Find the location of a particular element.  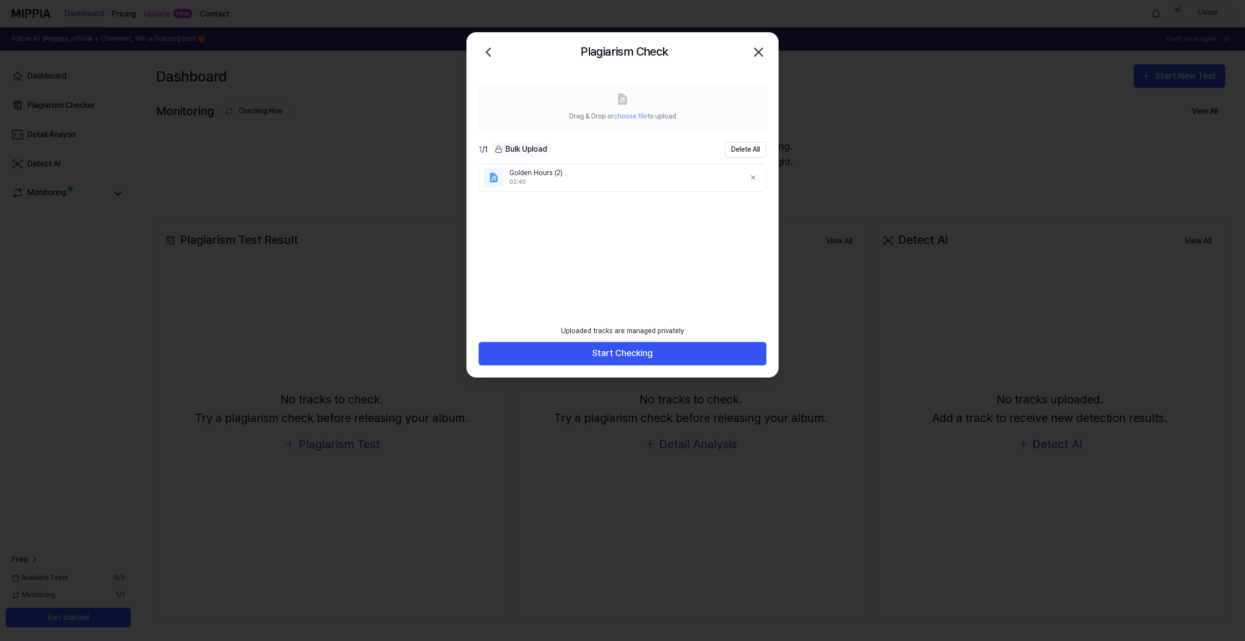

span: 1 is located at coordinates (480, 149).